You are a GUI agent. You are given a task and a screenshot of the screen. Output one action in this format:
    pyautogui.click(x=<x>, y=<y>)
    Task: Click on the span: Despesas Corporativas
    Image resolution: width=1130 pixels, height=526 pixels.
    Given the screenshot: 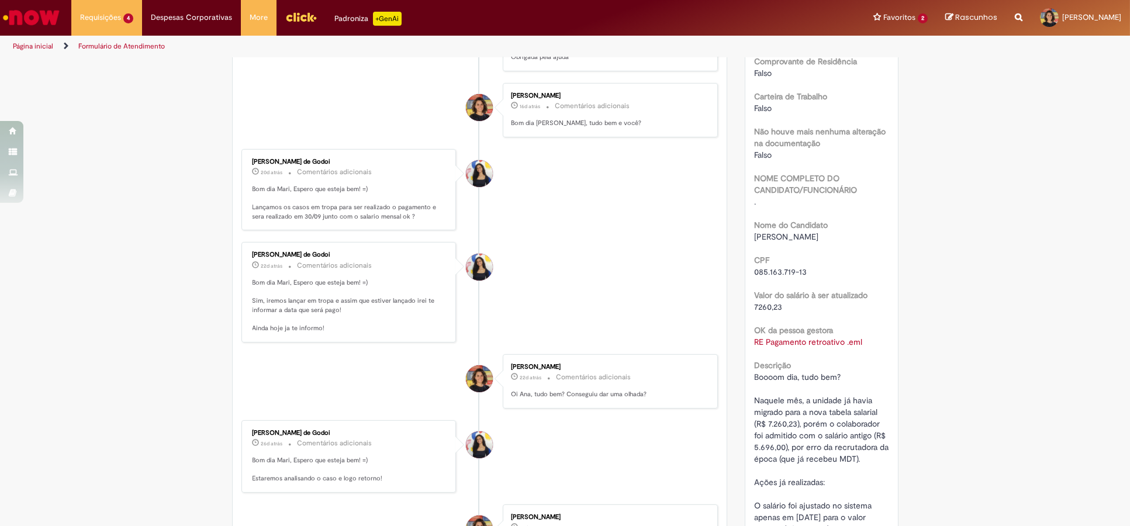 What is the action you would take?
    pyautogui.click(x=191, y=18)
    